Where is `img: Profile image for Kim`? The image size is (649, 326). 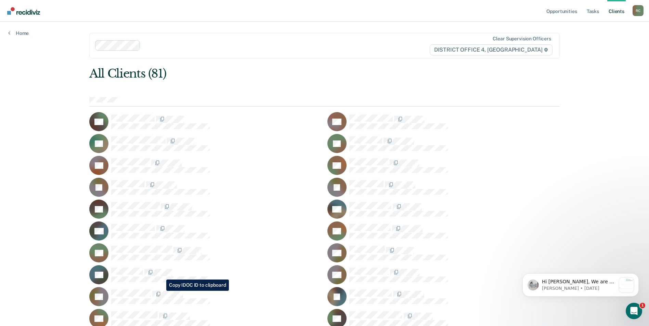
img: Profile image for Kim is located at coordinates (21, 25).